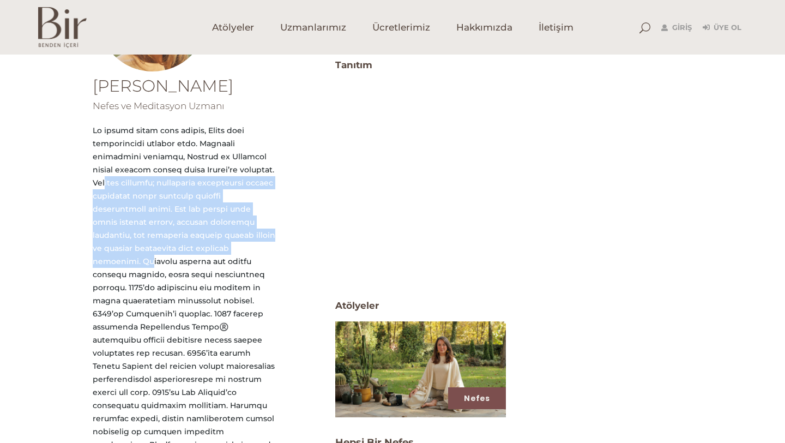 The height and width of the screenshot is (443, 785). I want to click on span: Uzmanlarımız, so click(313, 27).